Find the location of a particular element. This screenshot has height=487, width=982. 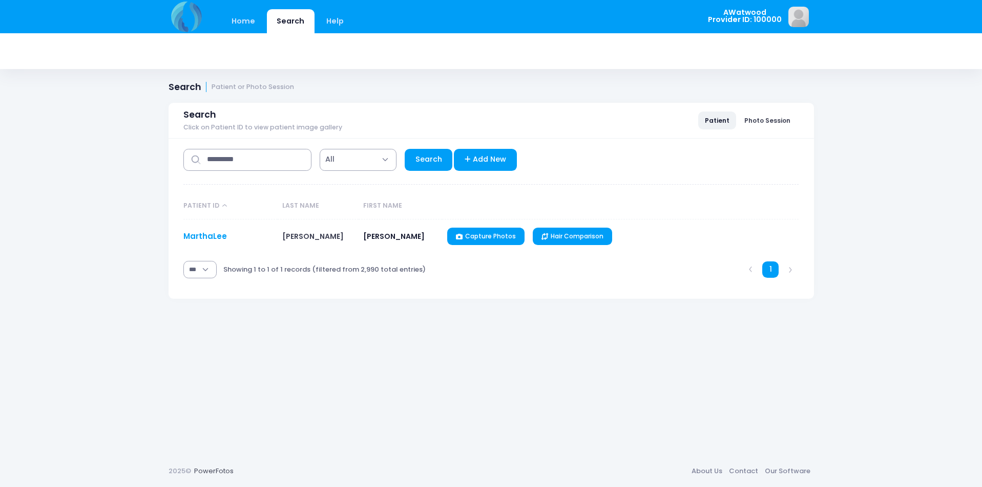

a: Add New is located at coordinates (485, 160).